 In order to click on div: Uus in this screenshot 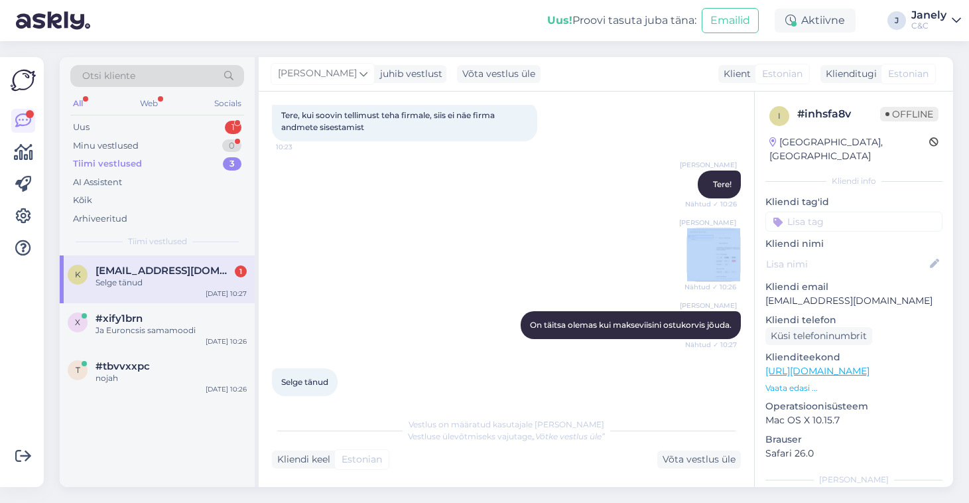, I will do `click(81, 127)`.